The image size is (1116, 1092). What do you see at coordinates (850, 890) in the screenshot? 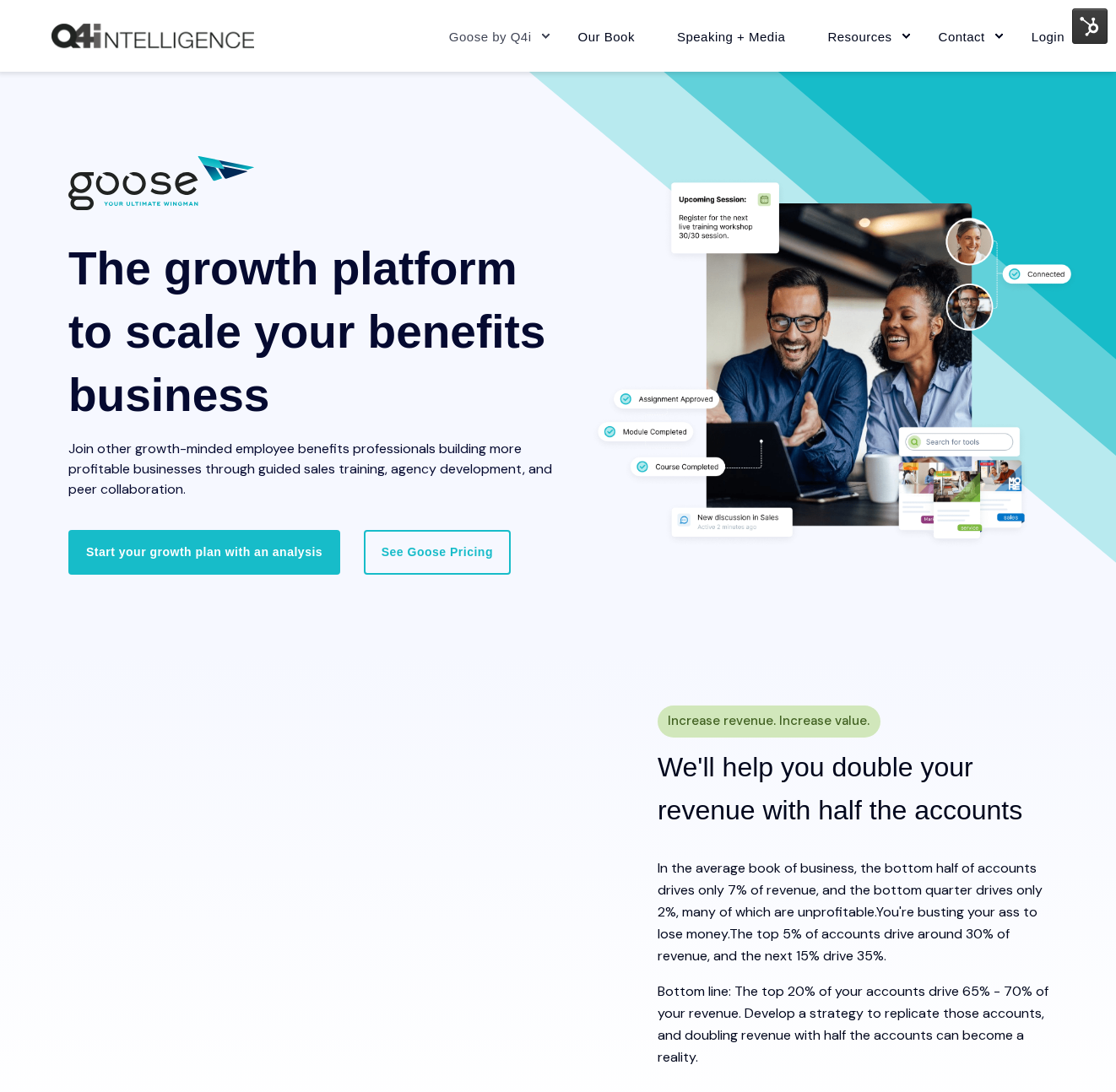
I see `span: n the average book of business, the bottom half of accounts drives only 7% of revenue, and the bo...` at bounding box center [850, 890].